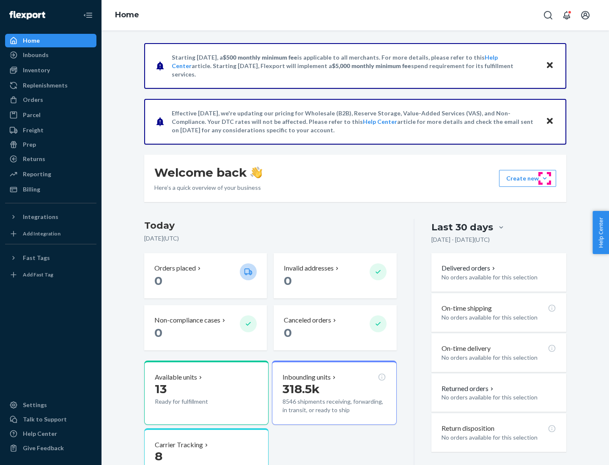 The image size is (609, 465). Describe the element at coordinates (38, 275) in the screenshot. I see `div: Add Fast Tag` at that location.